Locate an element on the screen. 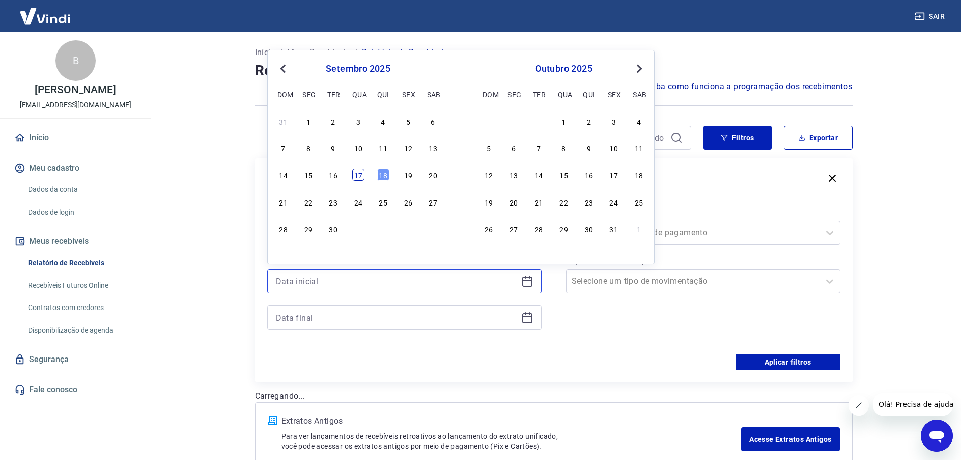  a: Dados de login is located at coordinates (81, 212).